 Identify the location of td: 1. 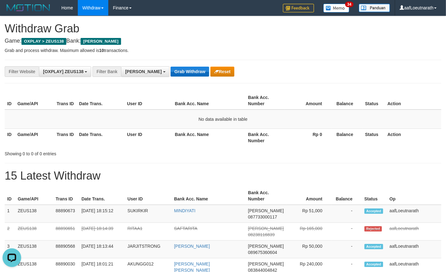
(10, 214).